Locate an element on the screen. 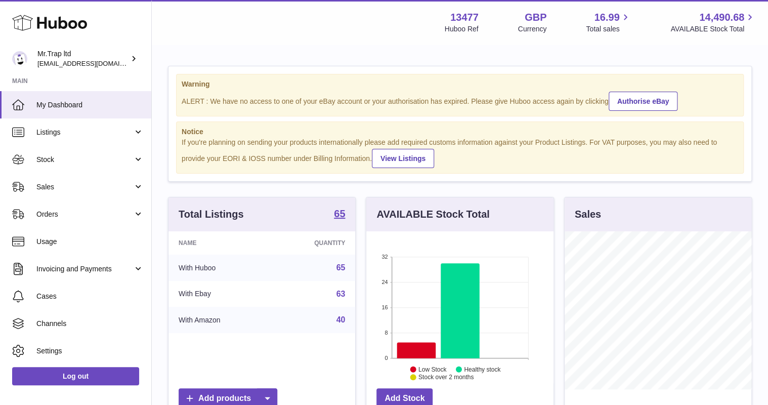 The height and width of the screenshot is (405, 768). span: Cases is located at coordinates (90, 296).